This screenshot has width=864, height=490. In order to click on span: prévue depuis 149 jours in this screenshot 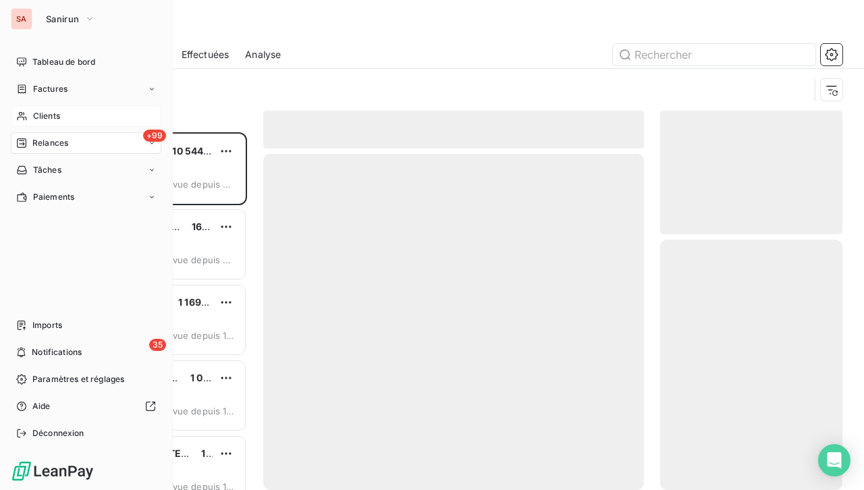, I will do `click(196, 336)`.